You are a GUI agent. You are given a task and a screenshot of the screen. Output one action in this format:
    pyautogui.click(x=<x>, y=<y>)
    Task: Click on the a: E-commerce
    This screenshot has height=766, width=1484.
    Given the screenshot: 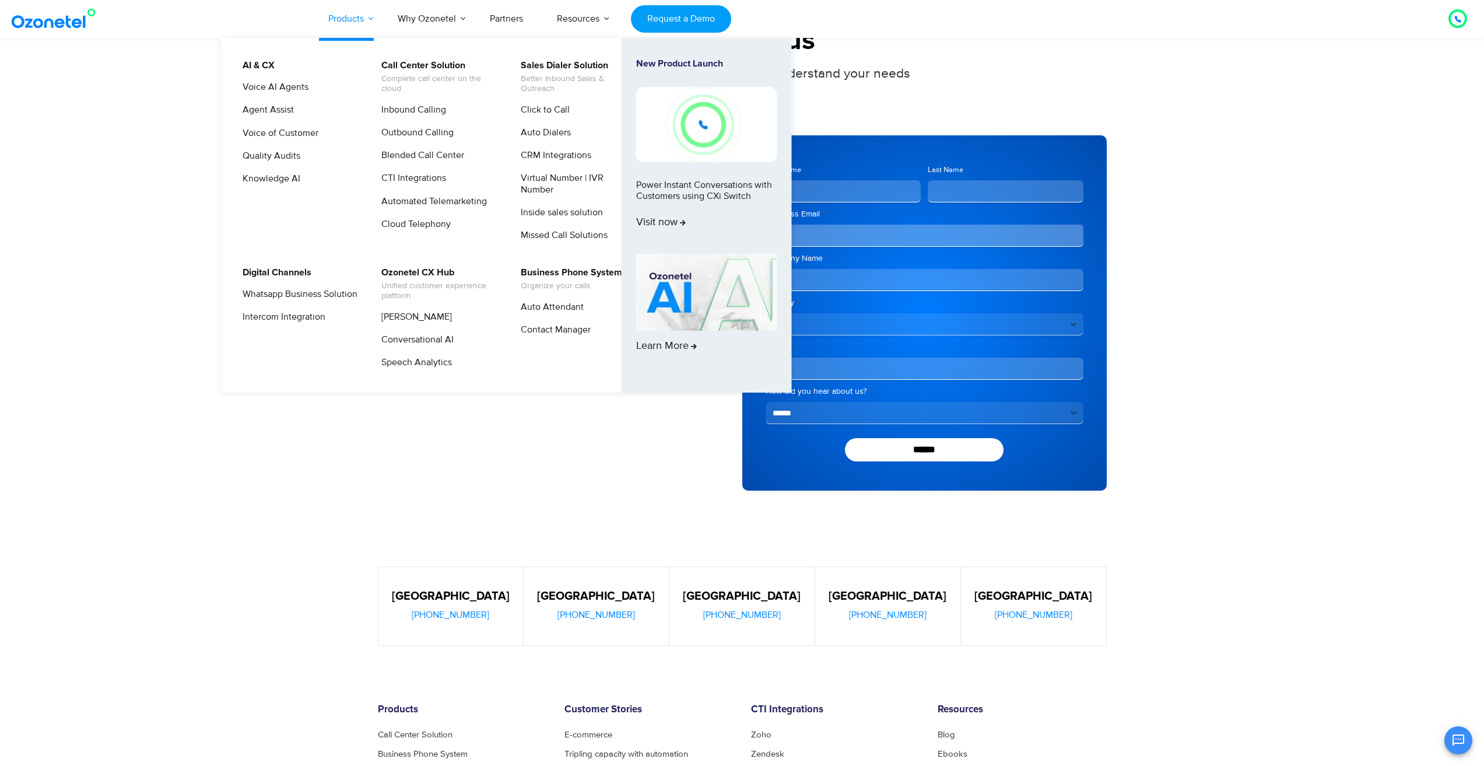 What is the action you would take?
    pyautogui.click(x=588, y=734)
    